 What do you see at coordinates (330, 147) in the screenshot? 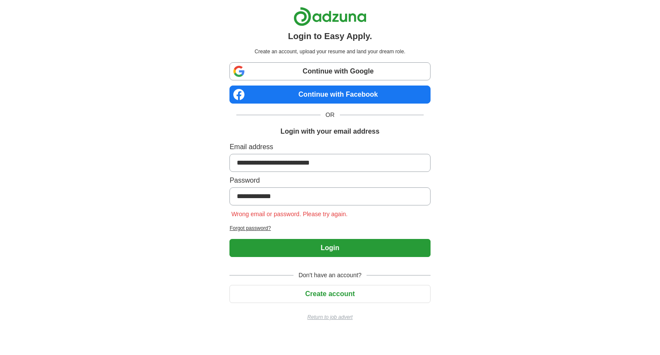
I see `label: Email address` at bounding box center [330, 147].